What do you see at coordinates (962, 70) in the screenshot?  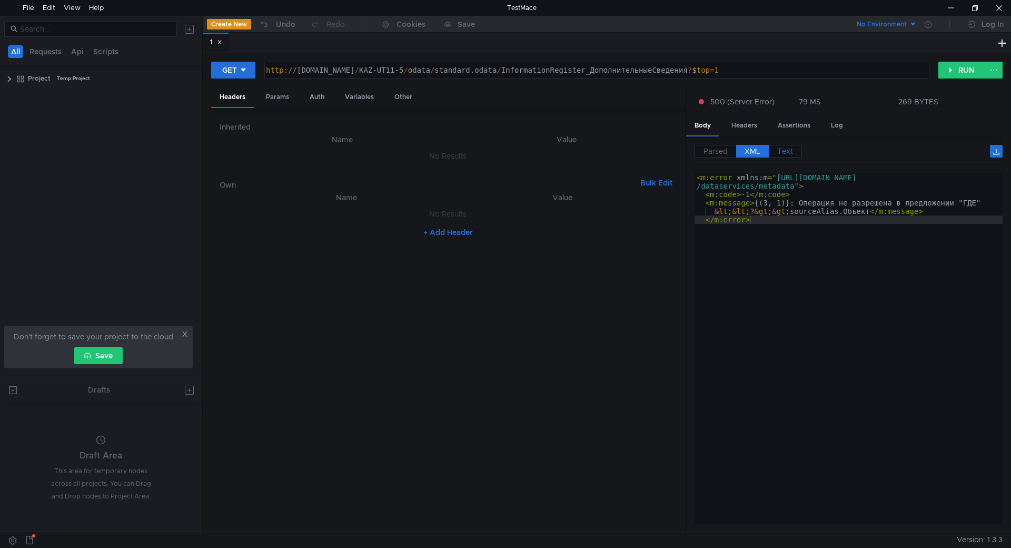 I see `button: RUN` at bounding box center [962, 70].